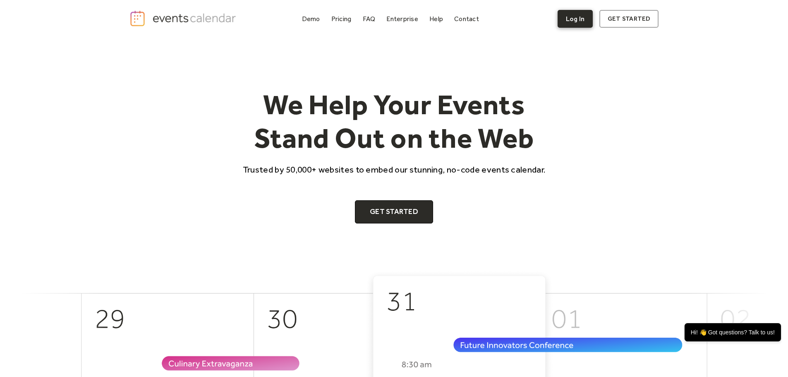  I want to click on a: Demo, so click(311, 19).